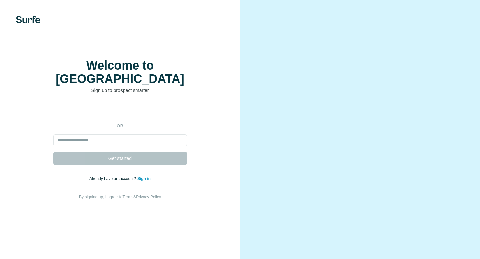 This screenshot has width=480, height=259. I want to click on span: Already have an account?, so click(113, 179).